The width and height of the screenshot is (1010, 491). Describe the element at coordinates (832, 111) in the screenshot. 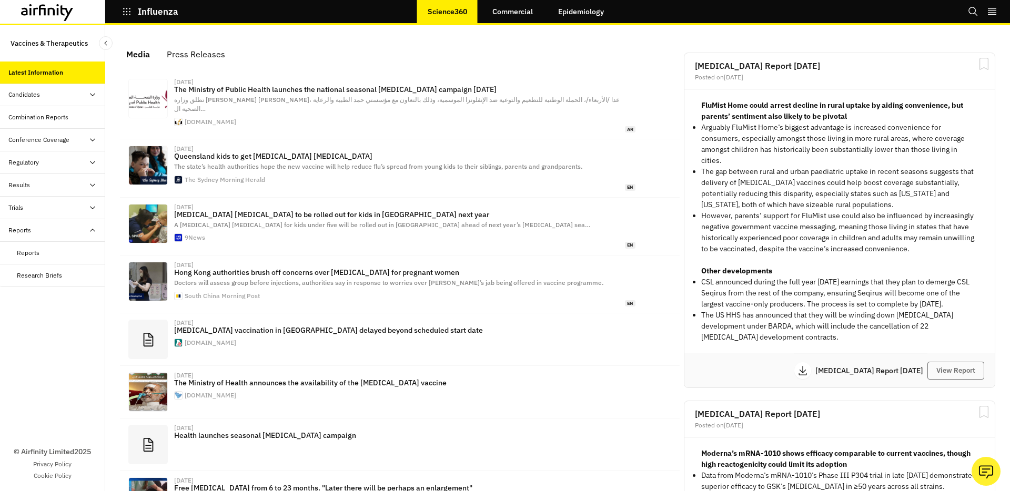

I see `strong: FluMist Home could arrest decline in rural uptake by aiding convenience, but parents’ sentiment a...` at that location.